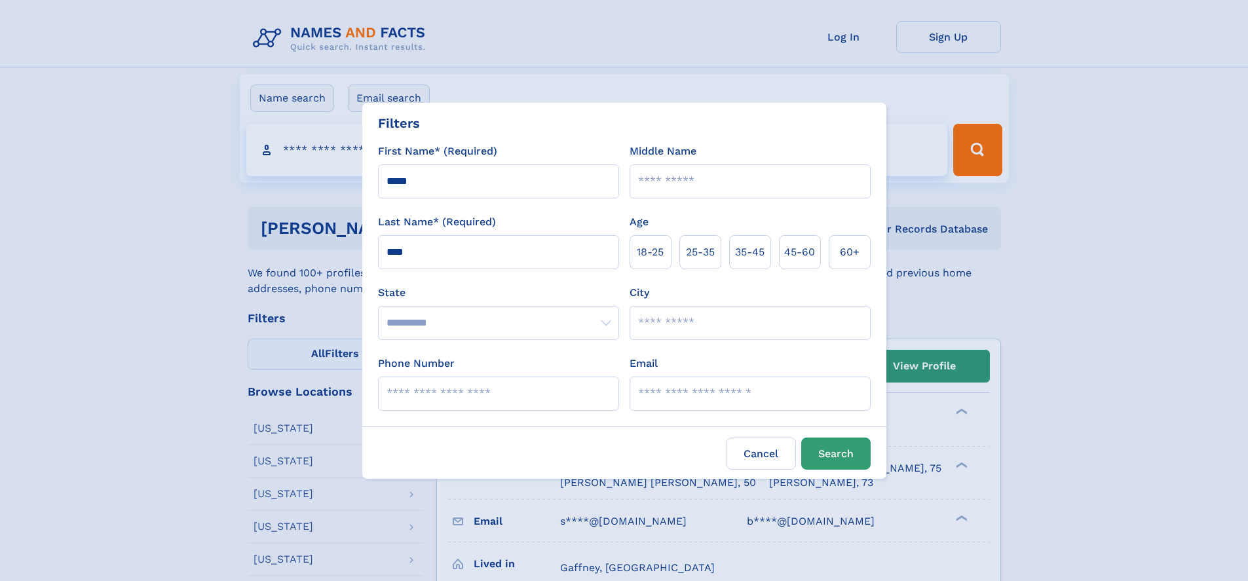 The height and width of the screenshot is (581, 1248). What do you see at coordinates (761, 453) in the screenshot?
I see `label: Cancel` at bounding box center [761, 453].